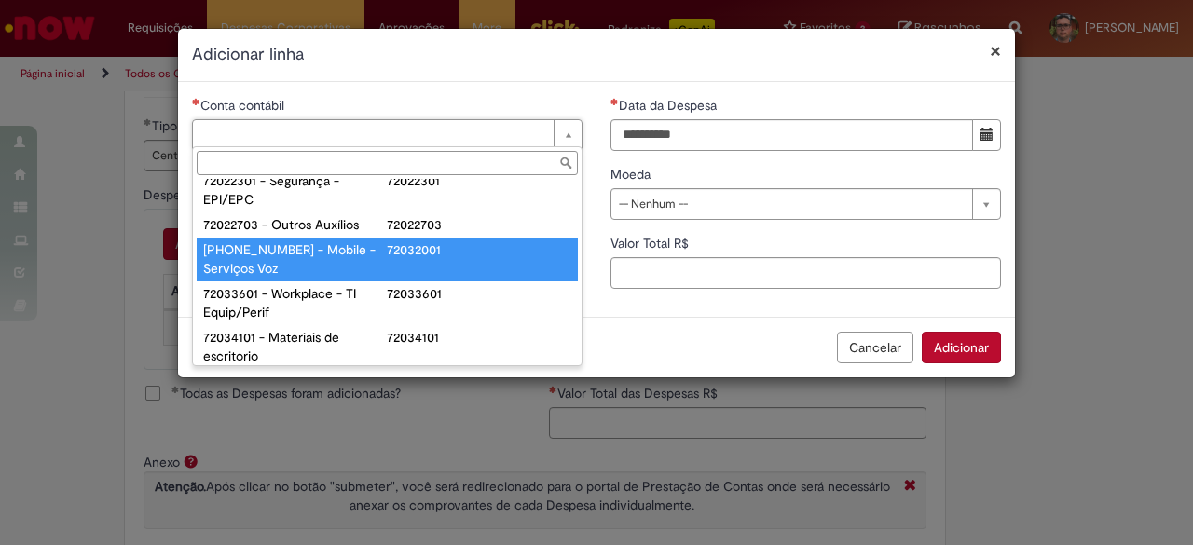 The width and height of the screenshot is (1193, 545). I want to click on div: 72022301 - Segurança - EPI/EPC, so click(295, 190).